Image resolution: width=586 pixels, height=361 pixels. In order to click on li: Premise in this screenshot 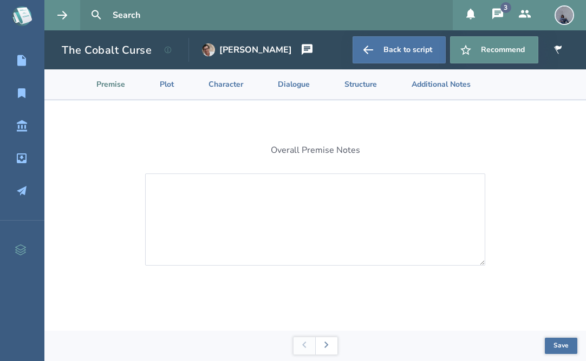, I will do `click(102, 84)`.